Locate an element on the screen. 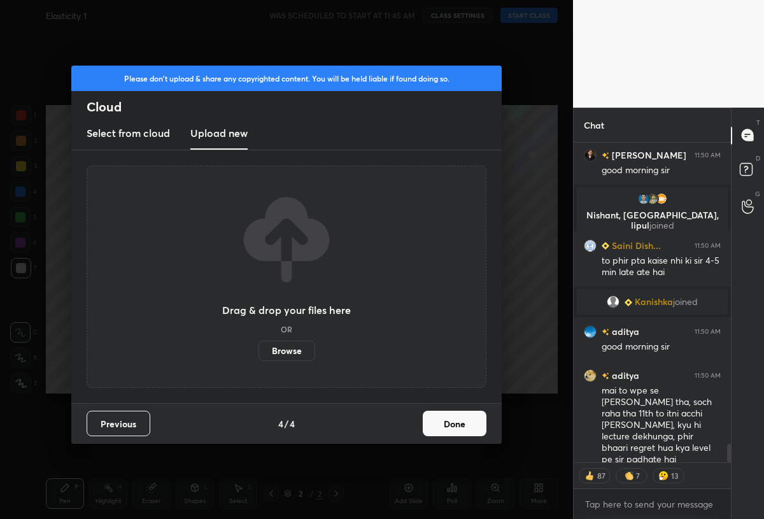 This screenshot has height=519, width=764. div: 7 is located at coordinates (638, 475).